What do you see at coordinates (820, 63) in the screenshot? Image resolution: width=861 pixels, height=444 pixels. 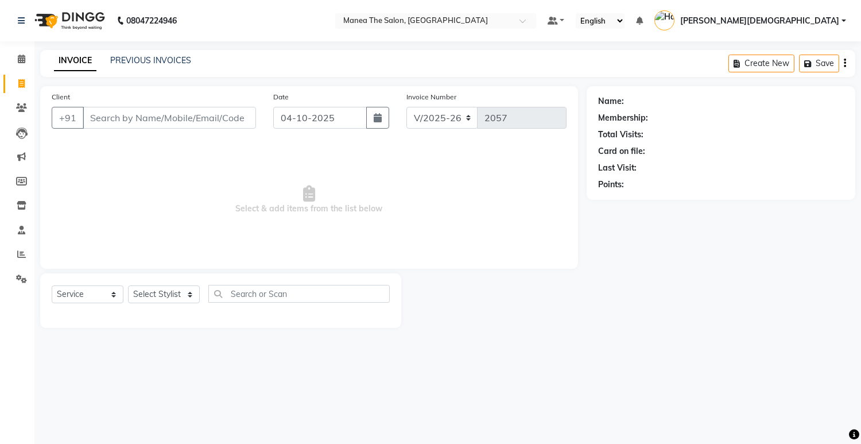 I see `button: Save` at bounding box center [820, 63].